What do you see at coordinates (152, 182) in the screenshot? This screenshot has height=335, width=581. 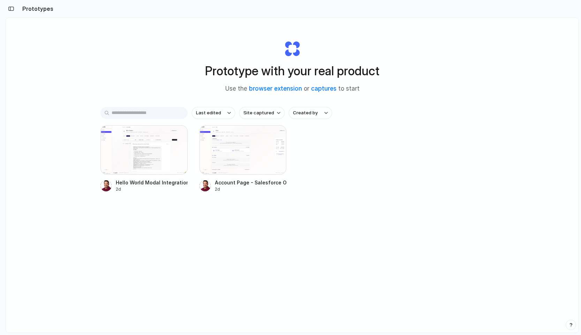 I see `div: Hello World Modal Integration` at bounding box center [152, 182].